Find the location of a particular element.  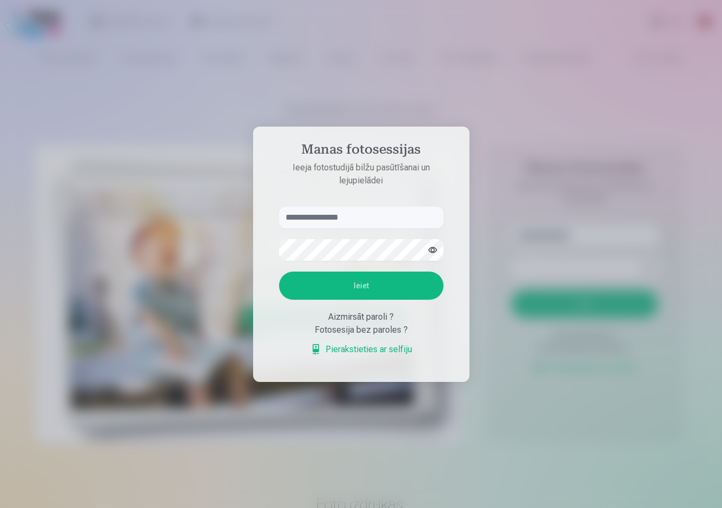

div: Aizmirsāt paroli ? is located at coordinates (362, 317).